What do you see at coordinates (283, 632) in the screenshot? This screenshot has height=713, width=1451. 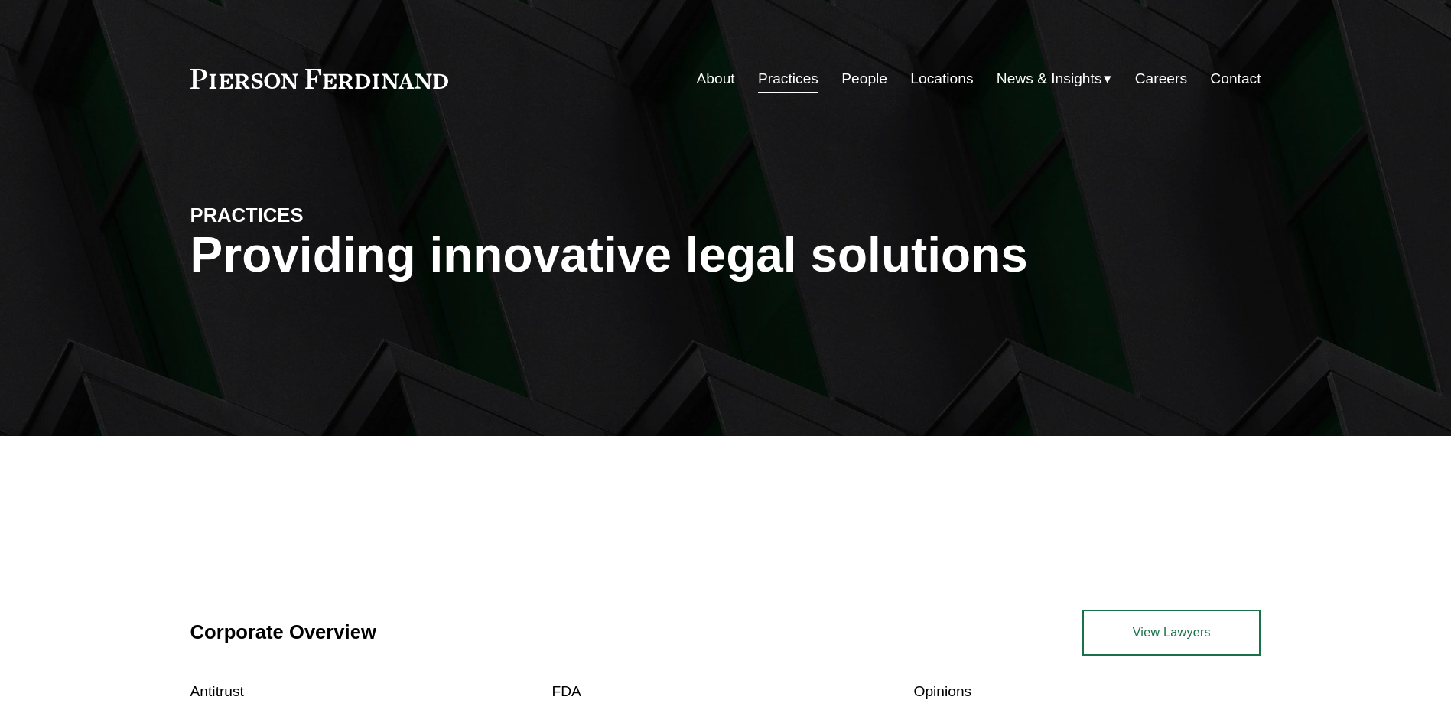 I see `span: Corporate Overview` at bounding box center [283, 632].